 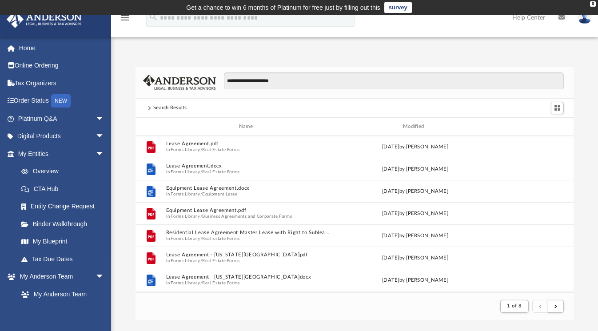 What do you see at coordinates (398, 8) in the screenshot?
I see `a: survey` at bounding box center [398, 8].